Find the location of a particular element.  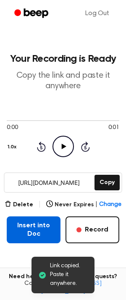

span: 0:01 is located at coordinates (114, 128).